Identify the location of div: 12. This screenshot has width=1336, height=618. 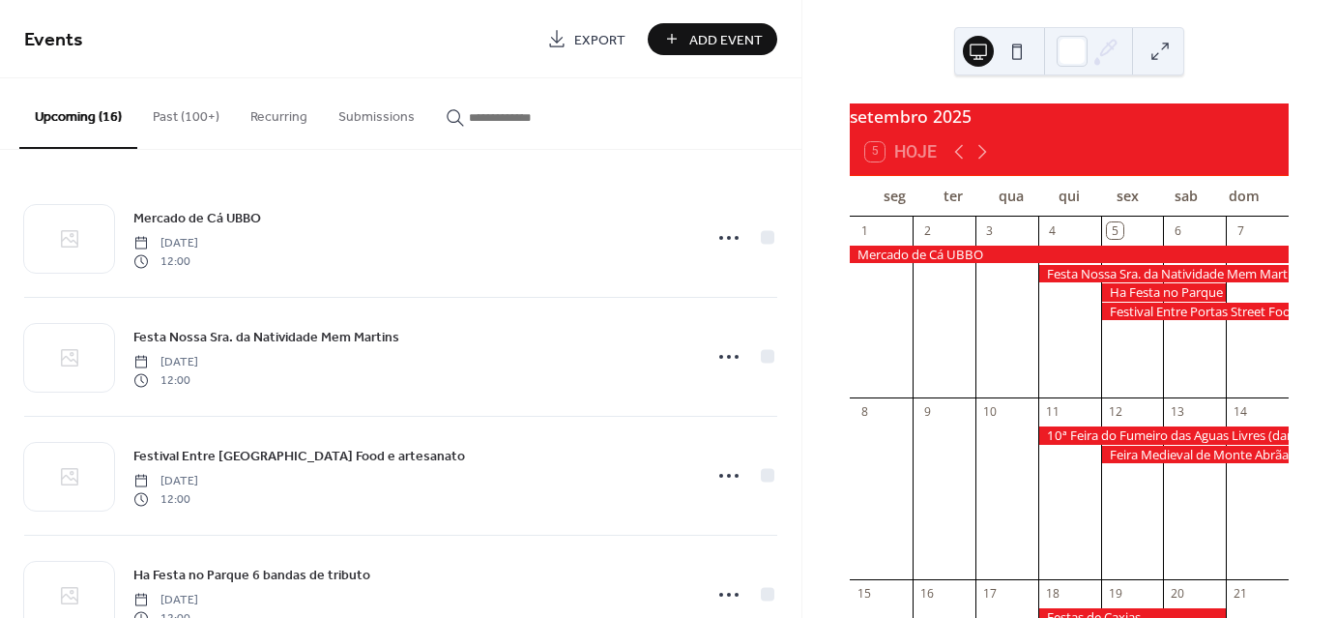
(1115, 412).